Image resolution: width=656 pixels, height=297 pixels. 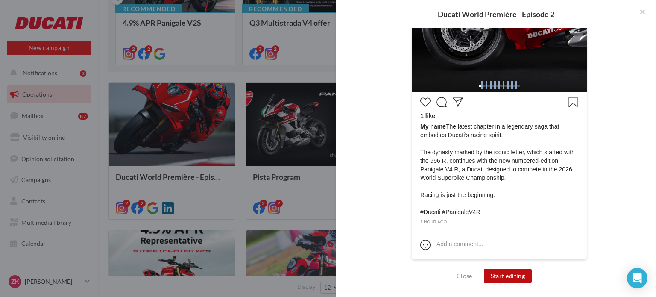 I want to click on div: Add a comment..., so click(x=460, y=244).